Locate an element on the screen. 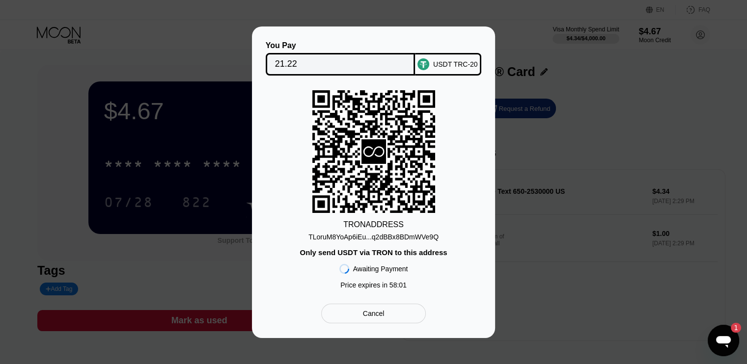 This screenshot has height=364, width=747. div: You PayUSDT TRC-20 is located at coordinates (373, 58).